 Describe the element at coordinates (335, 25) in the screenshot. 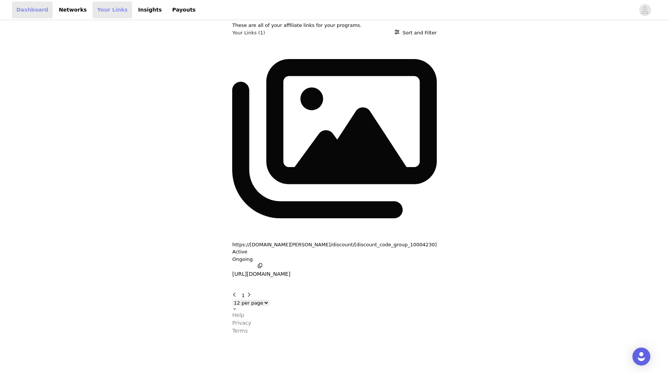

I see `p: These are all of your affiliate links for your programs.` at that location.